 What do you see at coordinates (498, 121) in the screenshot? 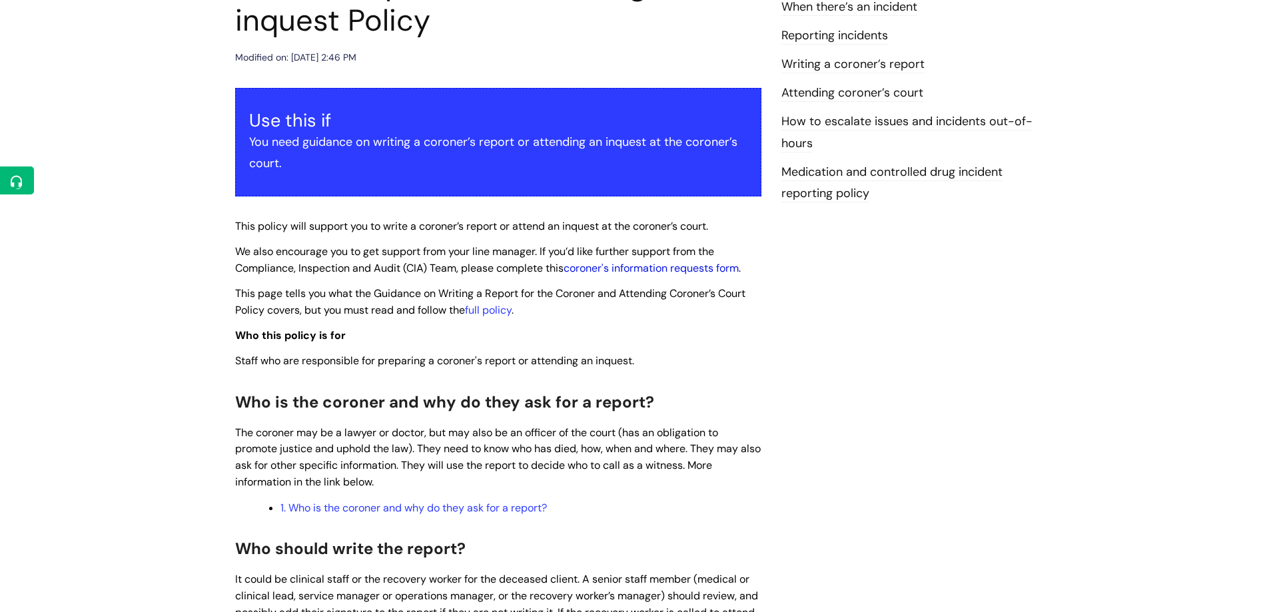
I see `h3: Use this if` at bounding box center [498, 121].